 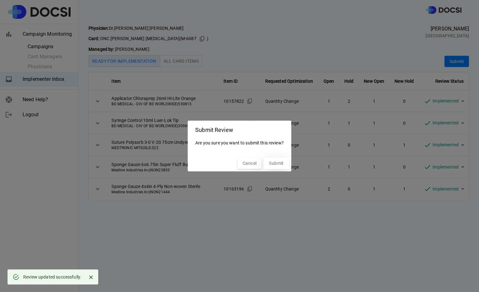 What do you see at coordinates (91, 278) in the screenshot?
I see `button: Close` at bounding box center [91, 278].